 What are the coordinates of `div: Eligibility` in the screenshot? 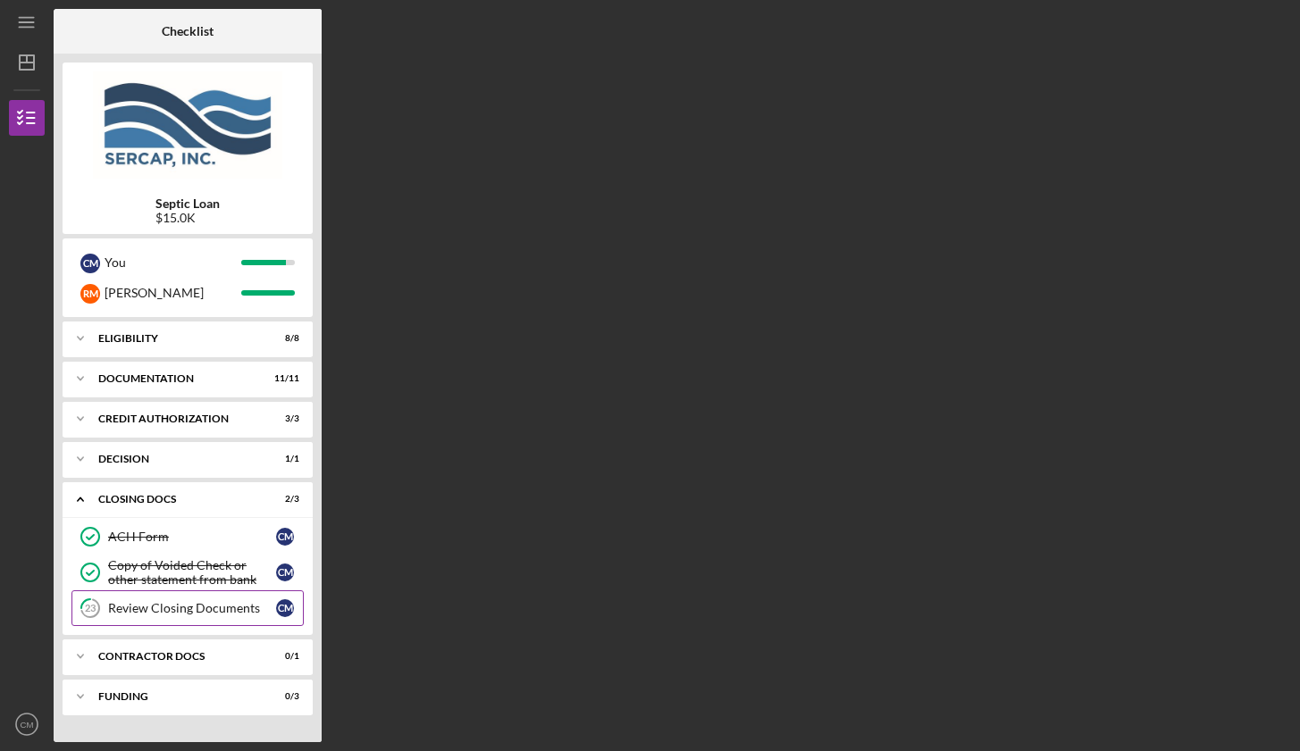 It's located at (176, 339).